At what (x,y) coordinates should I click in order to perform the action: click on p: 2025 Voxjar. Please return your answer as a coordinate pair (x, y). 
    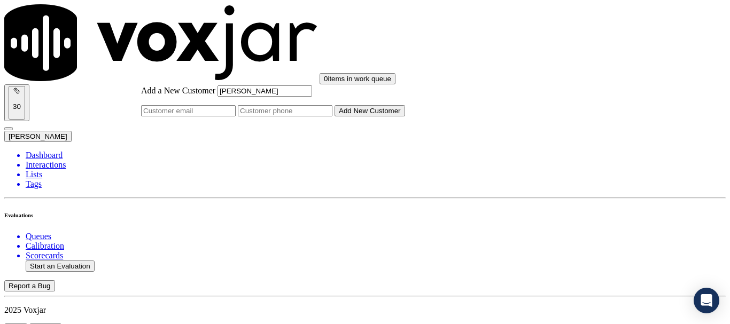
    Looking at the image, I should click on (365, 310).